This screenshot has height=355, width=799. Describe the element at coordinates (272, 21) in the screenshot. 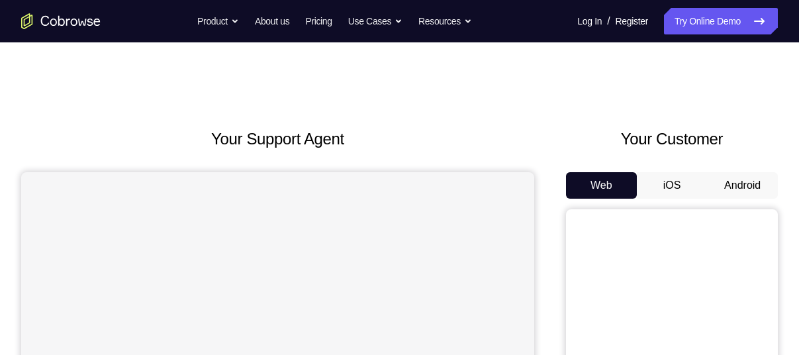

I see `a: About us` at that location.